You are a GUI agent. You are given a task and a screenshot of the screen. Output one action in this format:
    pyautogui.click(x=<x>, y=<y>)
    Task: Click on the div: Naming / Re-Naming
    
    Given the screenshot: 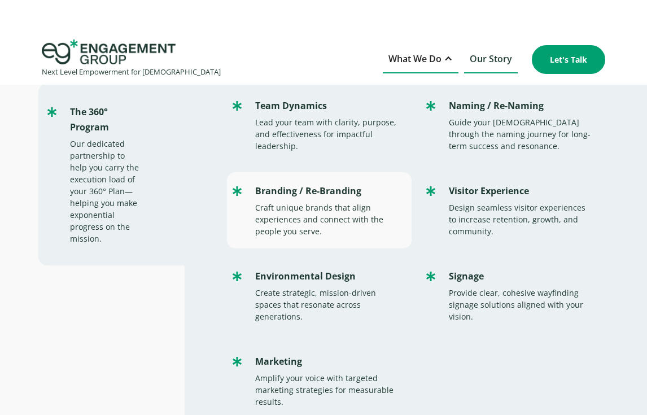 What is the action you would take?
    pyautogui.click(x=521, y=106)
    